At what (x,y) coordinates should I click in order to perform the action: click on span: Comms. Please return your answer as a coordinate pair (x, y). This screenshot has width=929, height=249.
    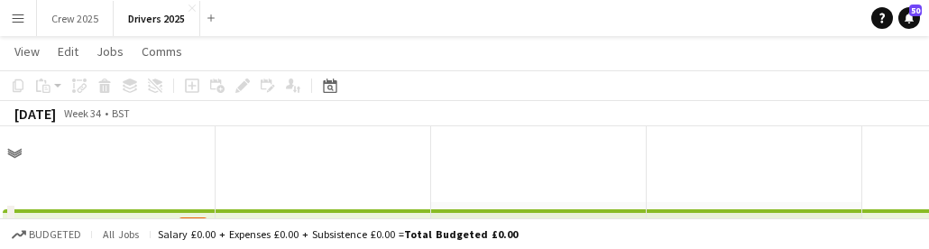
    Looking at the image, I should click on (161, 51).